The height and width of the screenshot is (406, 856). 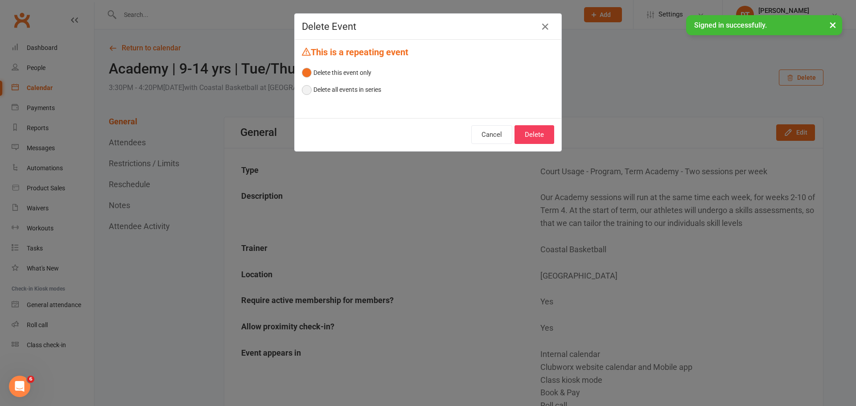 I want to click on span: Signed in successfully., so click(x=731, y=25).